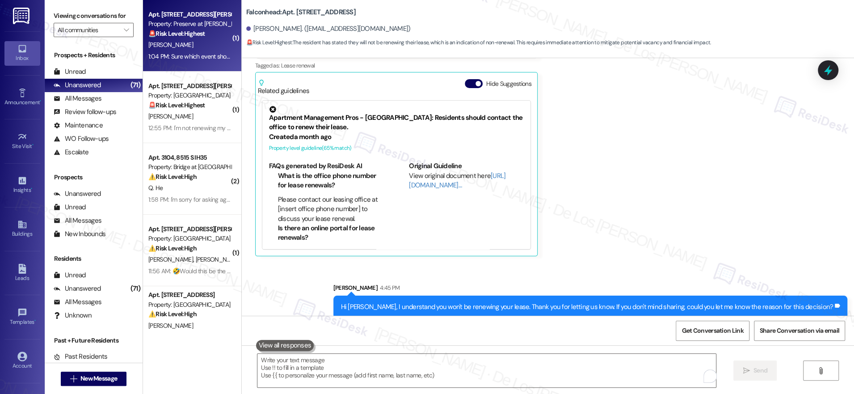 The height and width of the screenshot is (394, 854). What do you see at coordinates (93, 258) in the screenshot?
I see `div: Residents` at bounding box center [93, 258].